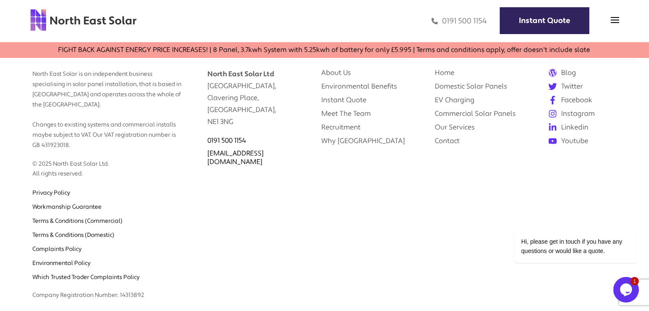  Describe the element at coordinates (615, 20) in the screenshot. I see `img: menu icon` at that location.